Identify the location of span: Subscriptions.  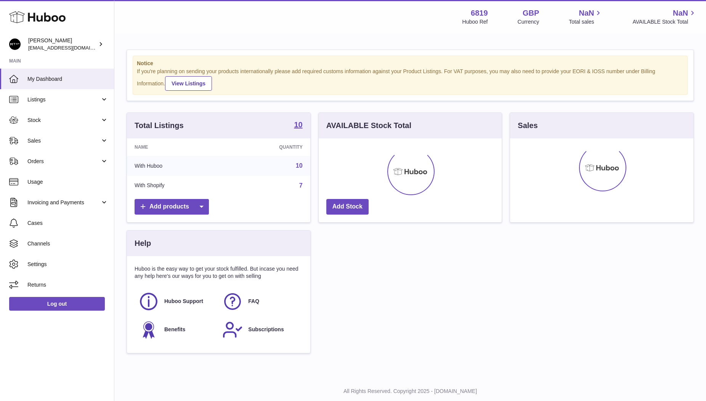
(266, 329).